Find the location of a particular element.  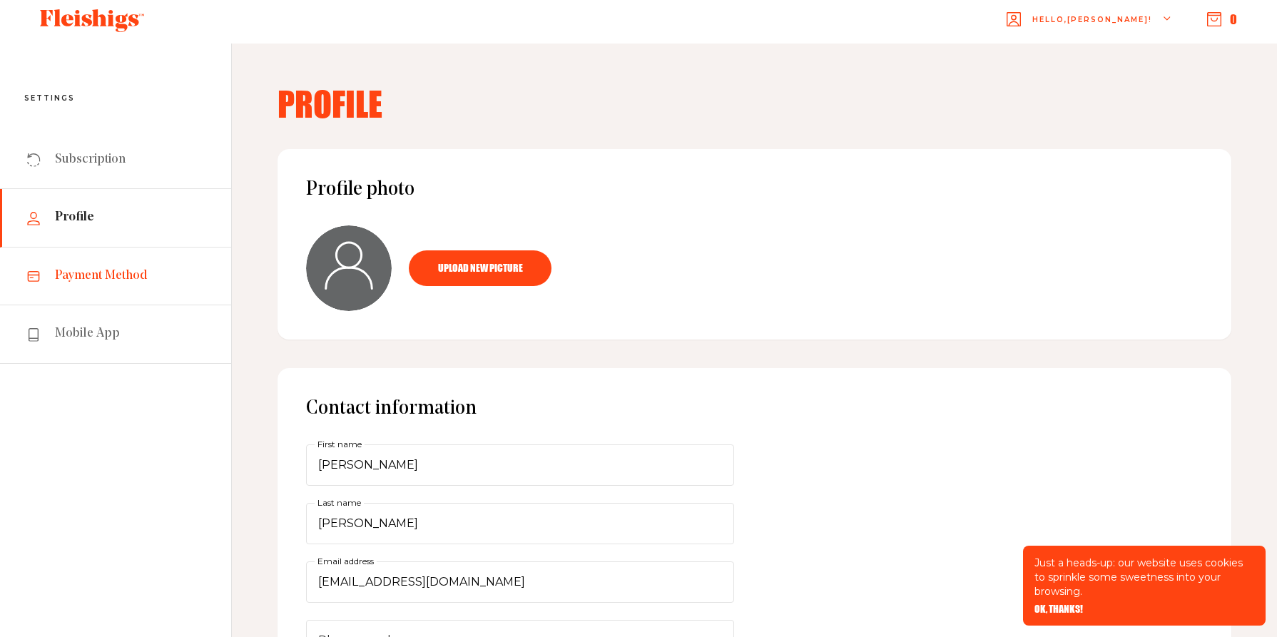

img: Profile is located at coordinates (349, 268).